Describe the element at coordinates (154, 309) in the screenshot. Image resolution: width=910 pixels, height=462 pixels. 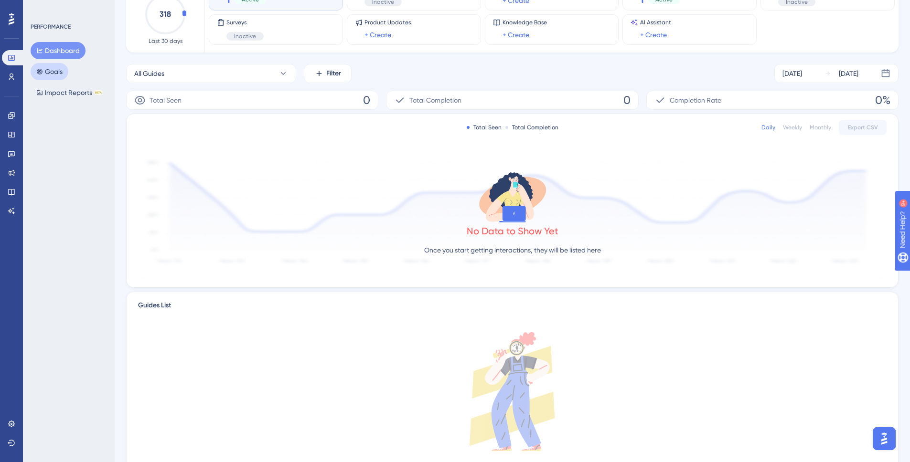
I see `span: Guides List` at that location.